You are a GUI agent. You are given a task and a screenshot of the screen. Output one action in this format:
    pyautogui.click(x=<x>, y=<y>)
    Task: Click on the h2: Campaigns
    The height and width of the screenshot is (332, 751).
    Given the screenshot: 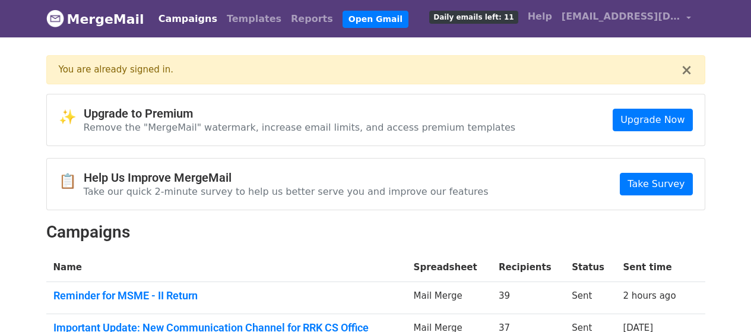 What is the action you would take?
    pyautogui.click(x=376, y=232)
    